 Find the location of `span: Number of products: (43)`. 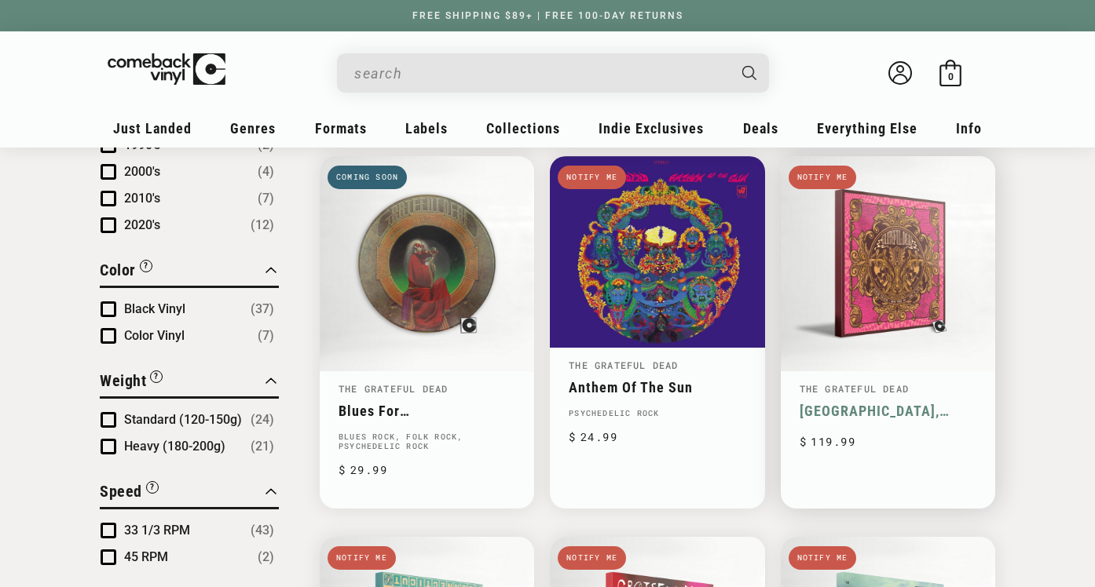

span: Number of products: (43) is located at coordinates (262, 531).